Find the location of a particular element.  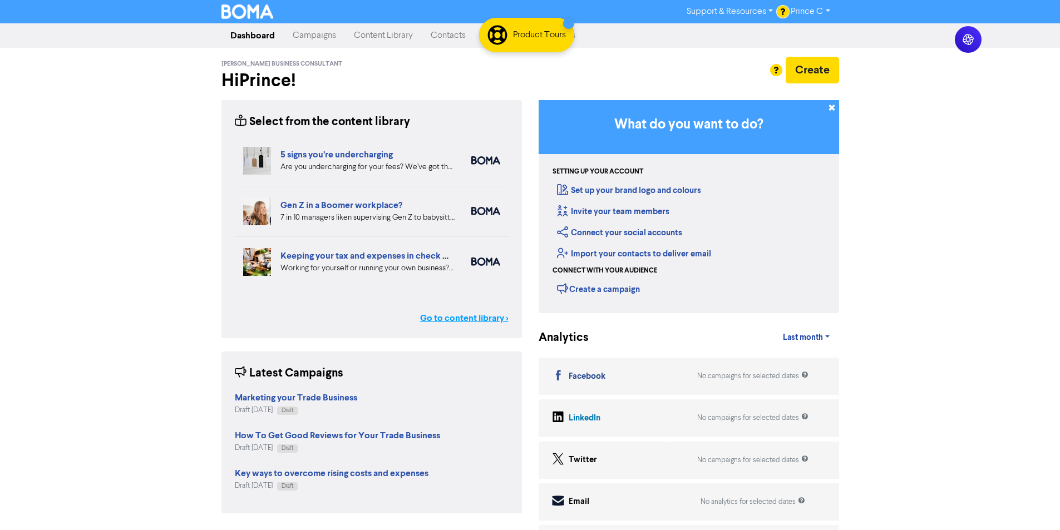

div: Email is located at coordinates (579, 502).